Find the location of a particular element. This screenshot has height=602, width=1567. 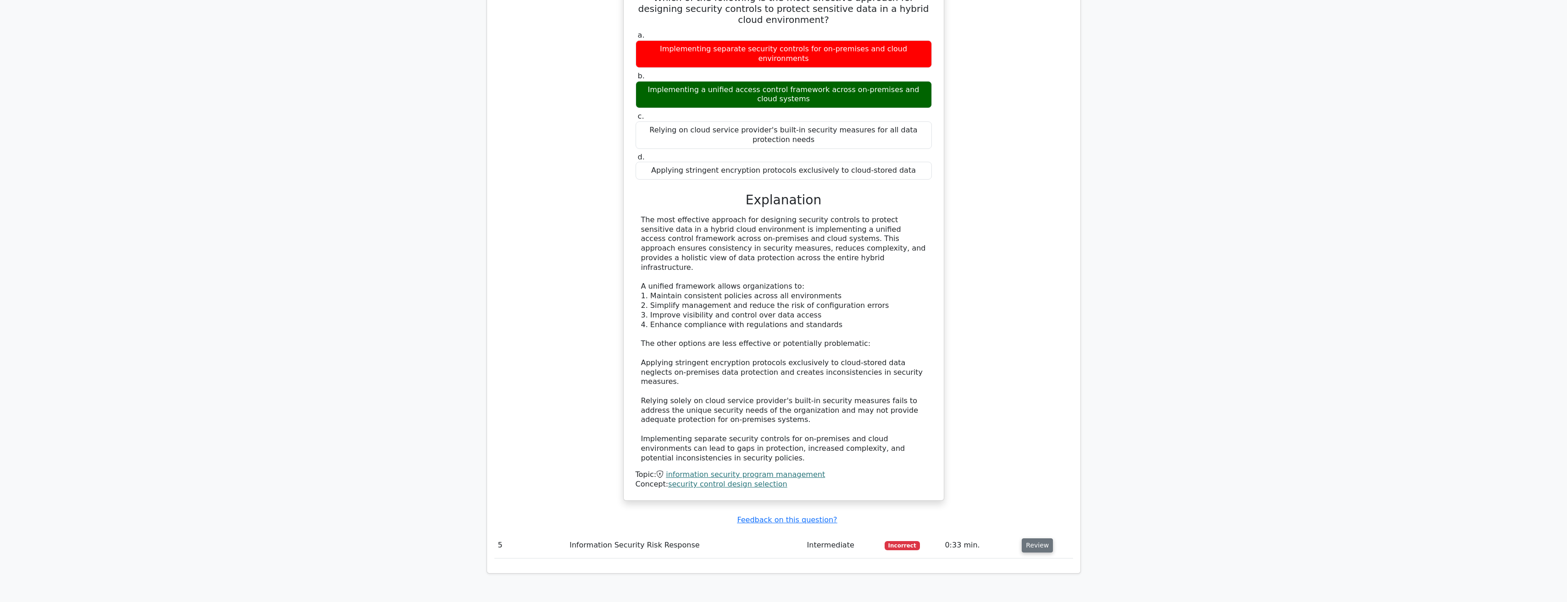

div: The most effective approach for designing security controls to protect sensitive data in a hybrid... is located at coordinates (783, 339).